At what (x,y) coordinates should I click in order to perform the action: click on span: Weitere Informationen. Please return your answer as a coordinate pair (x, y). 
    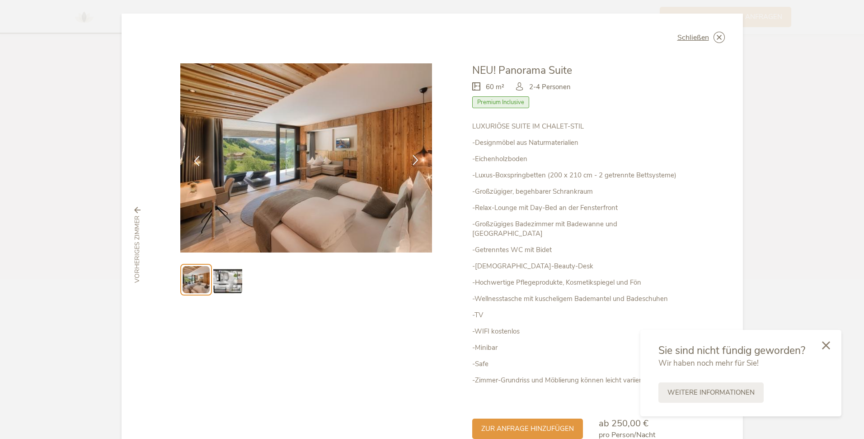
    Looking at the image, I should click on (711, 392).